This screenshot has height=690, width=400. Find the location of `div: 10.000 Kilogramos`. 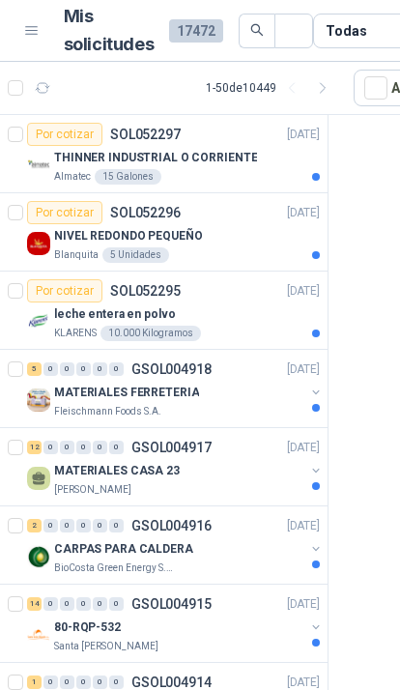

div: 10.000 Kilogramos is located at coordinates (151, 333).